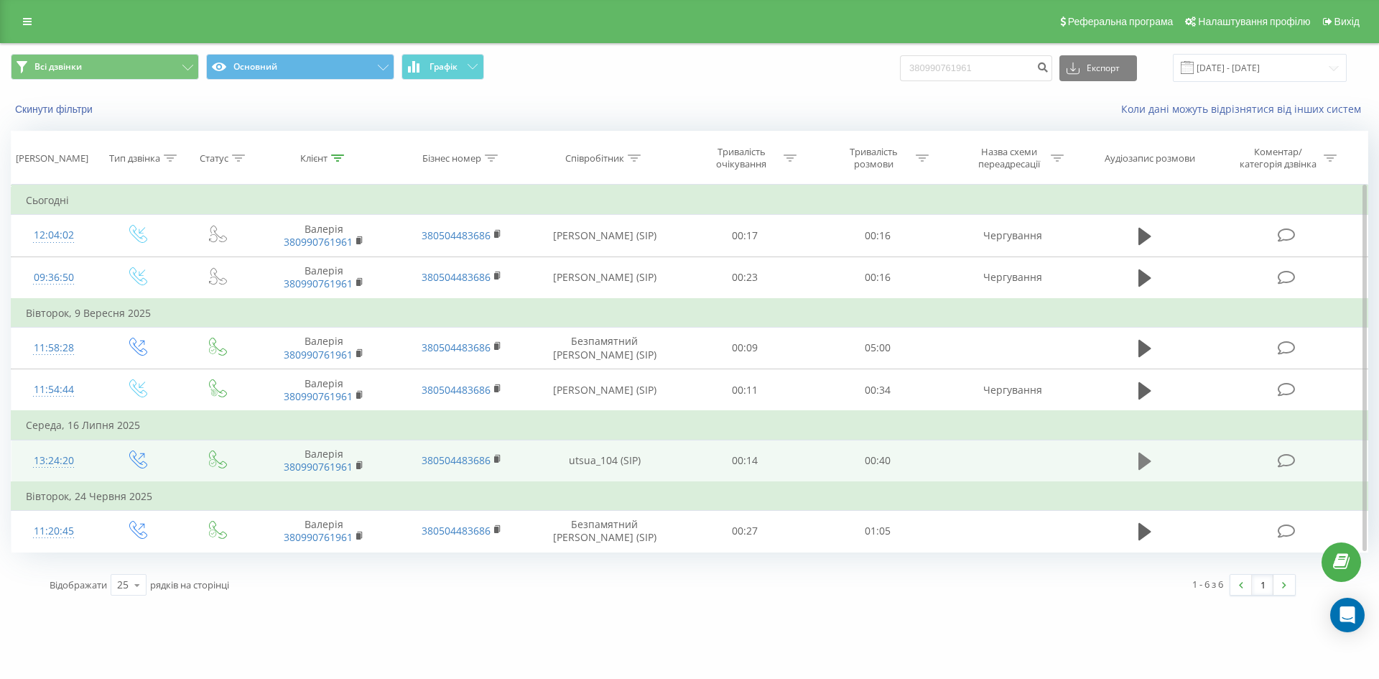 The image size is (1379, 679). I want to click on div: 13:24:20, so click(54, 460).